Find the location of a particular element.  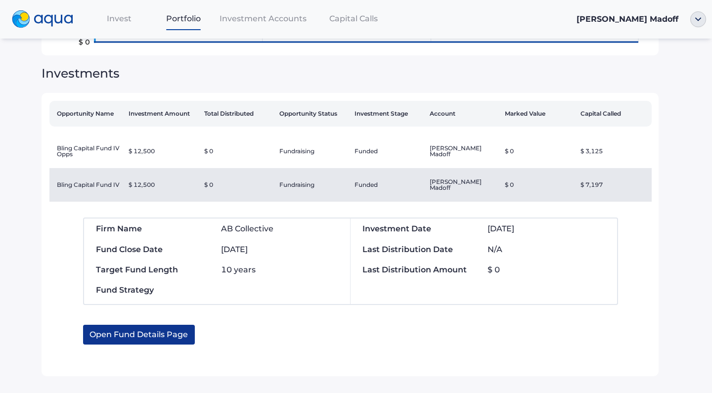

span: Open Fund Details Page is located at coordinates (138, 335).